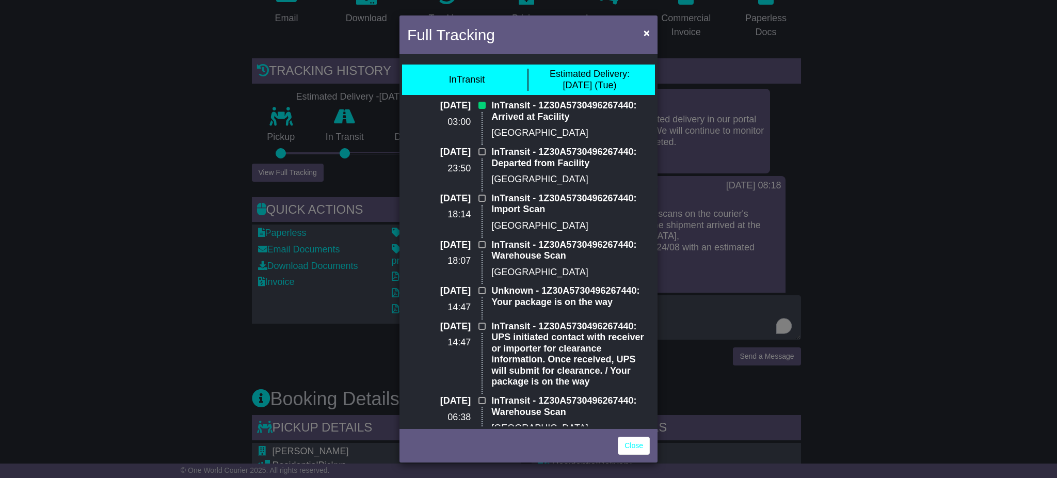 The image size is (1057, 478). What do you see at coordinates (439, 261) in the screenshot?
I see `p: 18:07` at bounding box center [439, 261].